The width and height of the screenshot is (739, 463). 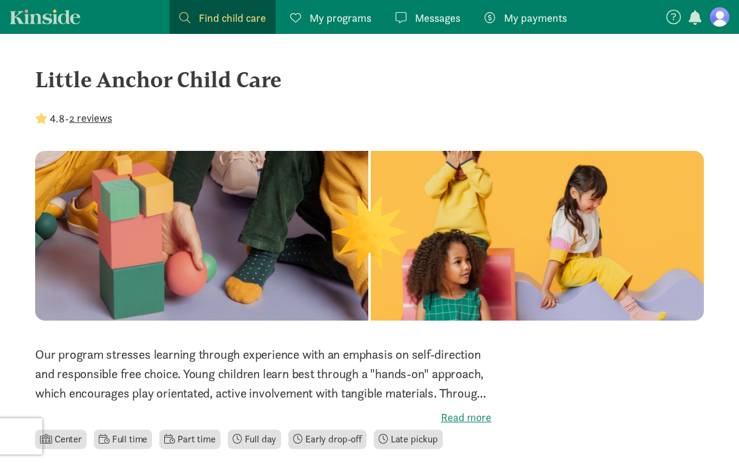 What do you see at coordinates (255, 439) in the screenshot?
I see `li: Full day` at bounding box center [255, 439].